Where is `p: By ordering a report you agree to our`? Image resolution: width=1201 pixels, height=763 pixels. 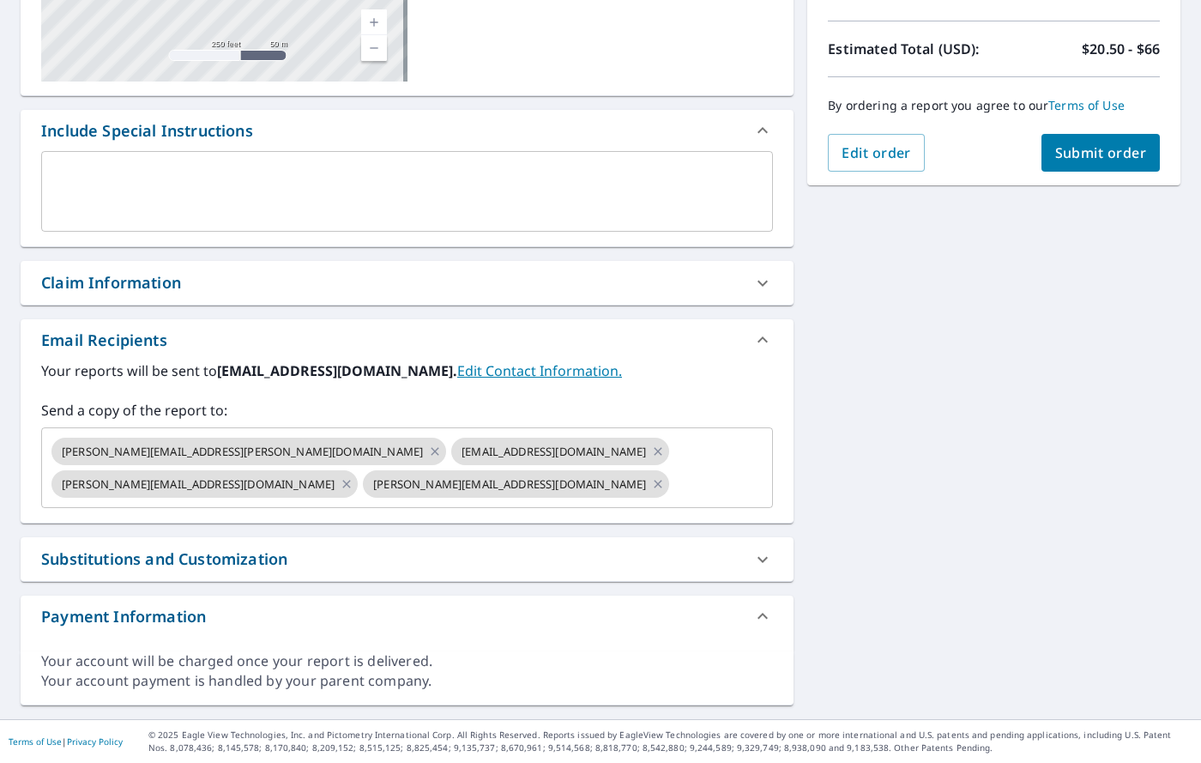 p: By ordering a report you agree to our is located at coordinates (993, 106).